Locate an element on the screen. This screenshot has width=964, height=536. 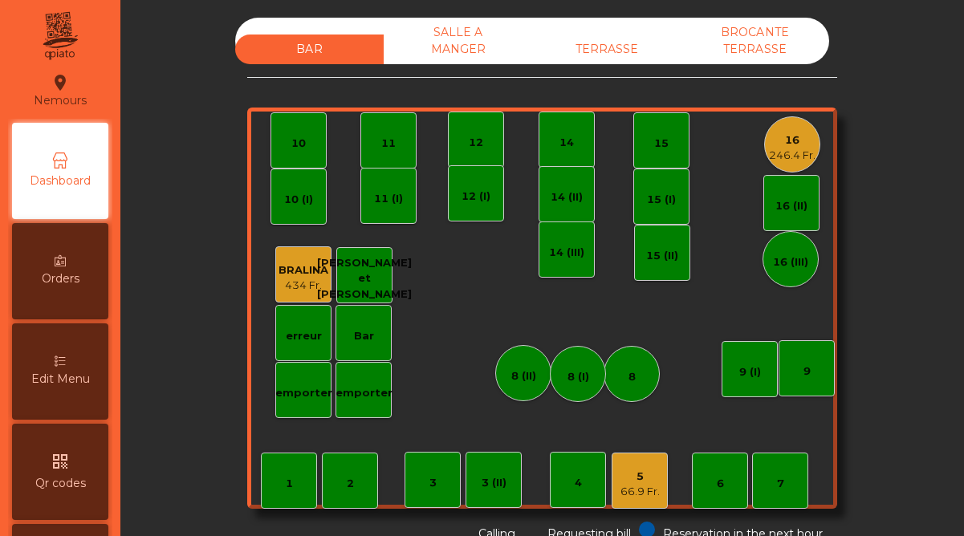
div: 14 (III) is located at coordinates (567, 253).